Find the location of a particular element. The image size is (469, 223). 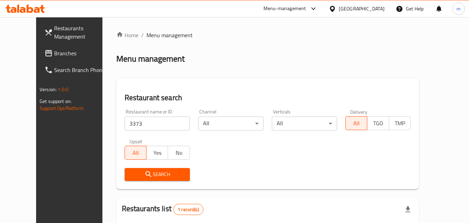

span: No is located at coordinates (179, 152).